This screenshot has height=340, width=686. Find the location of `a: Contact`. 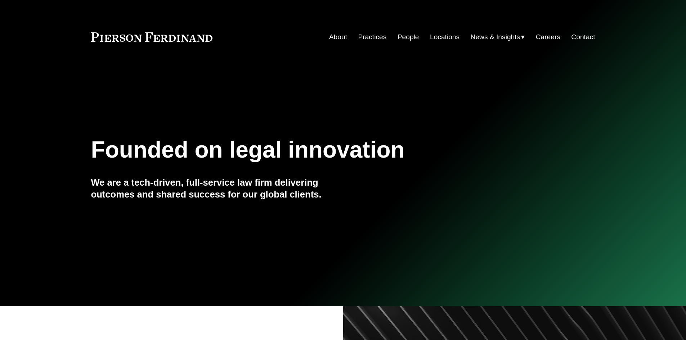

a: Contact is located at coordinates (583, 37).